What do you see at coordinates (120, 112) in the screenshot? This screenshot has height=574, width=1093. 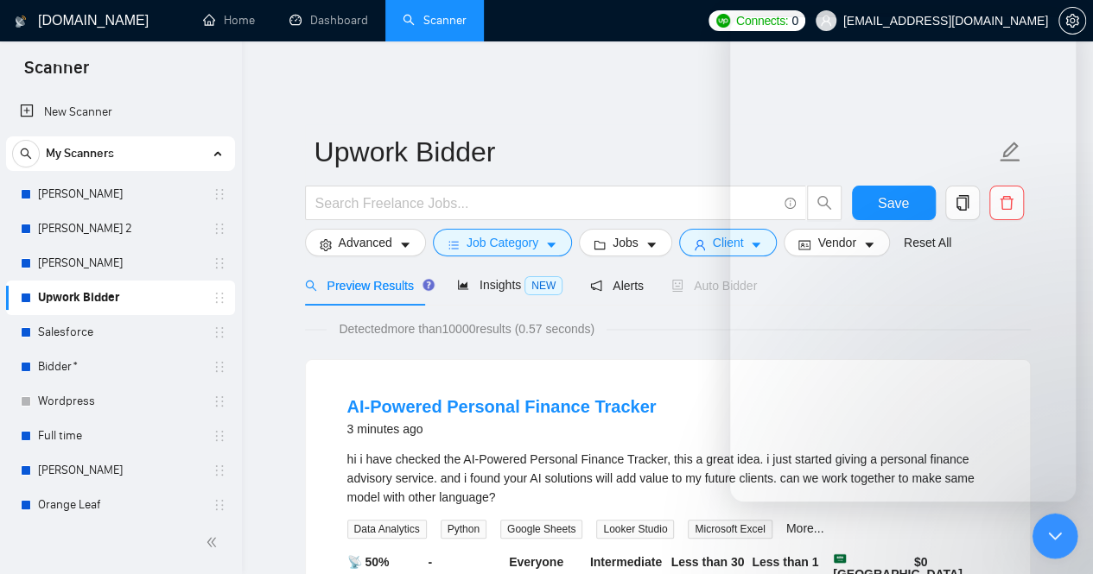 I see `a: New Scanner` at bounding box center [120, 112].